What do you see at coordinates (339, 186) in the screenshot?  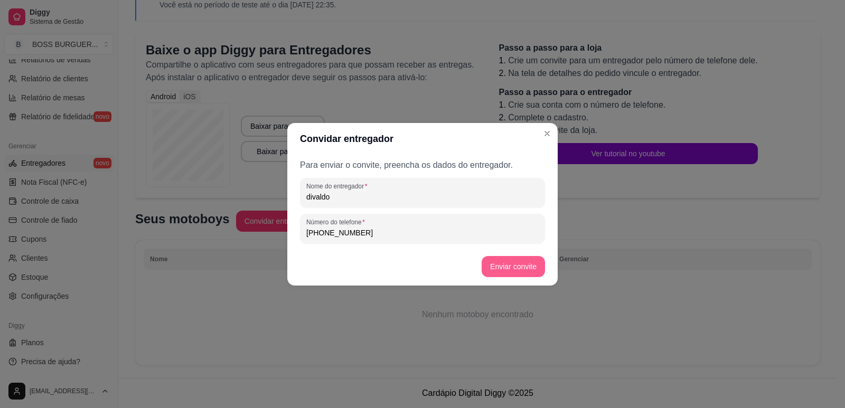 I see `label: Nome do entregador` at bounding box center [339, 186].